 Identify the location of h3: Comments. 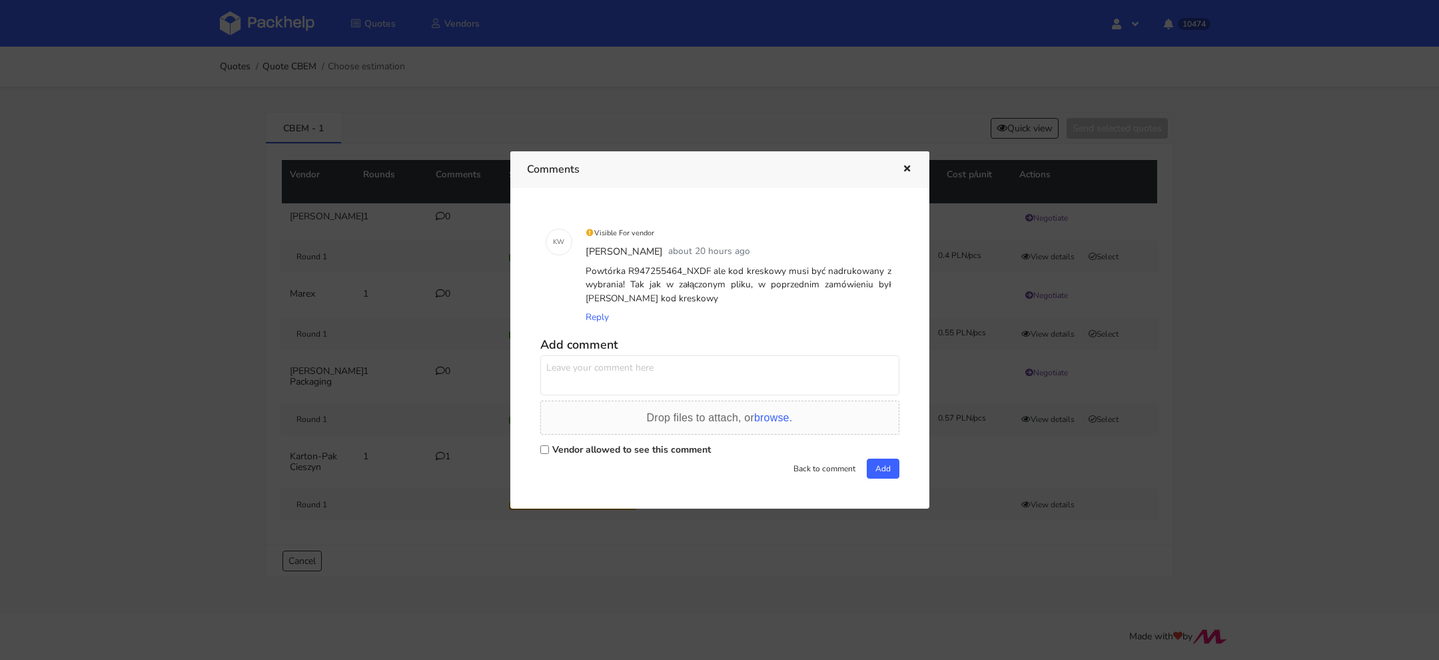
(704, 169).